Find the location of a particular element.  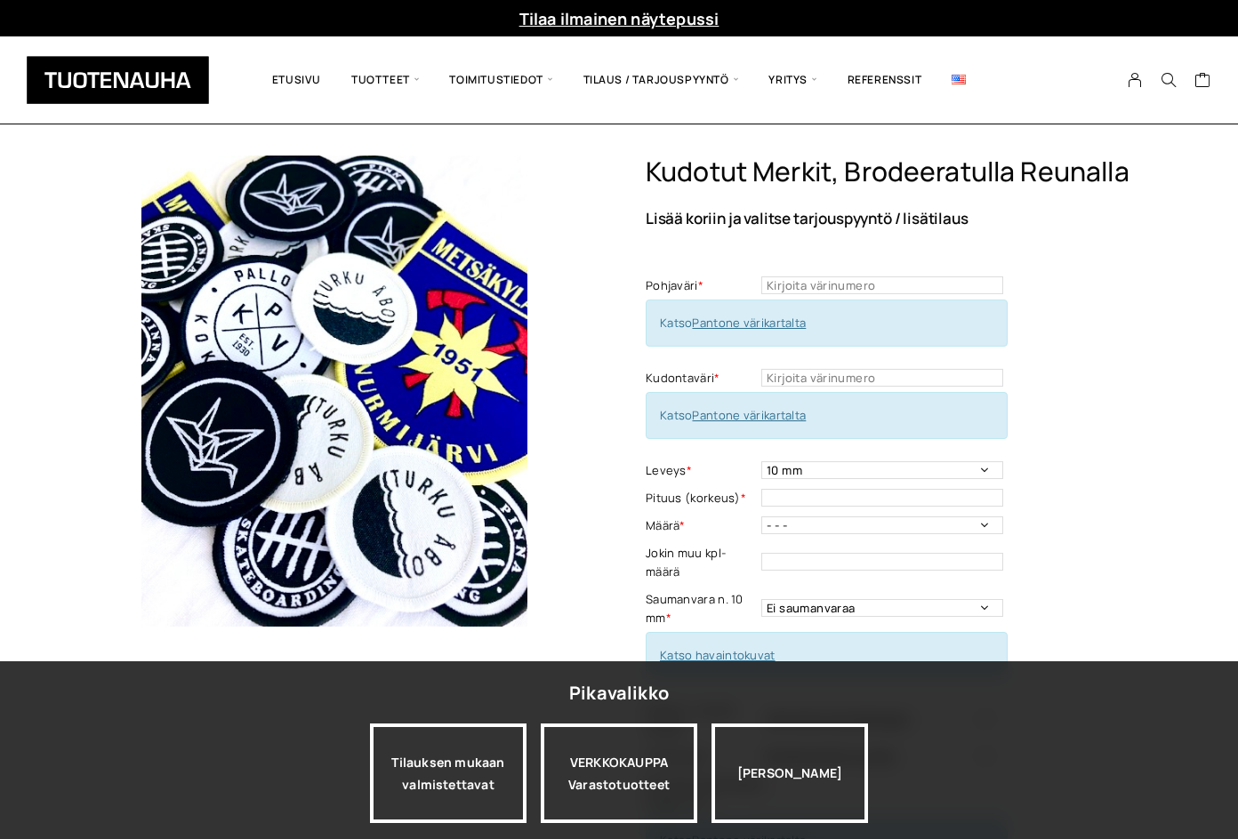

a: VERKKOKAUPPAVarastotuotteet is located at coordinates (619, 774).